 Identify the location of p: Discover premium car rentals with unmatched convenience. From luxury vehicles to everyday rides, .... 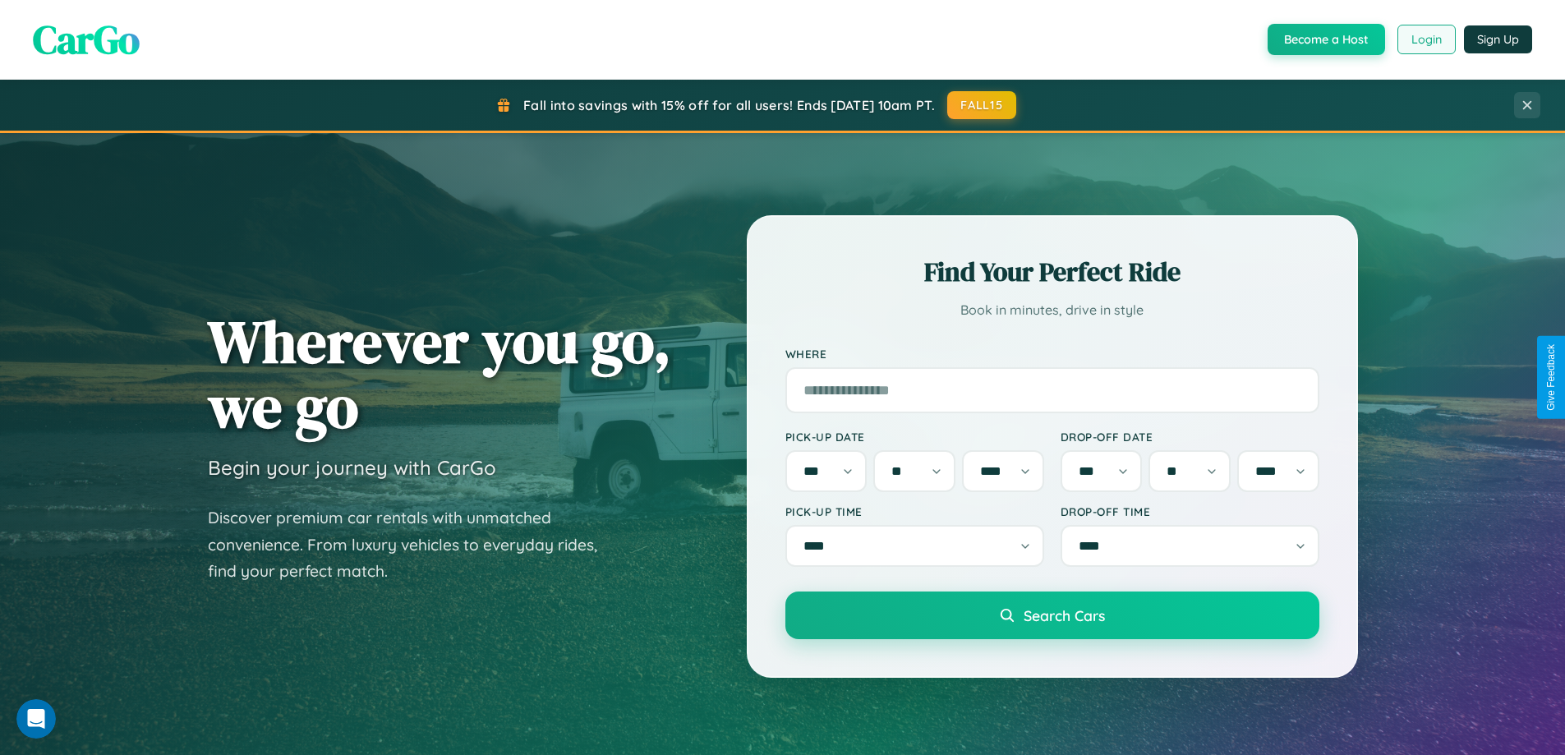
(413, 544).